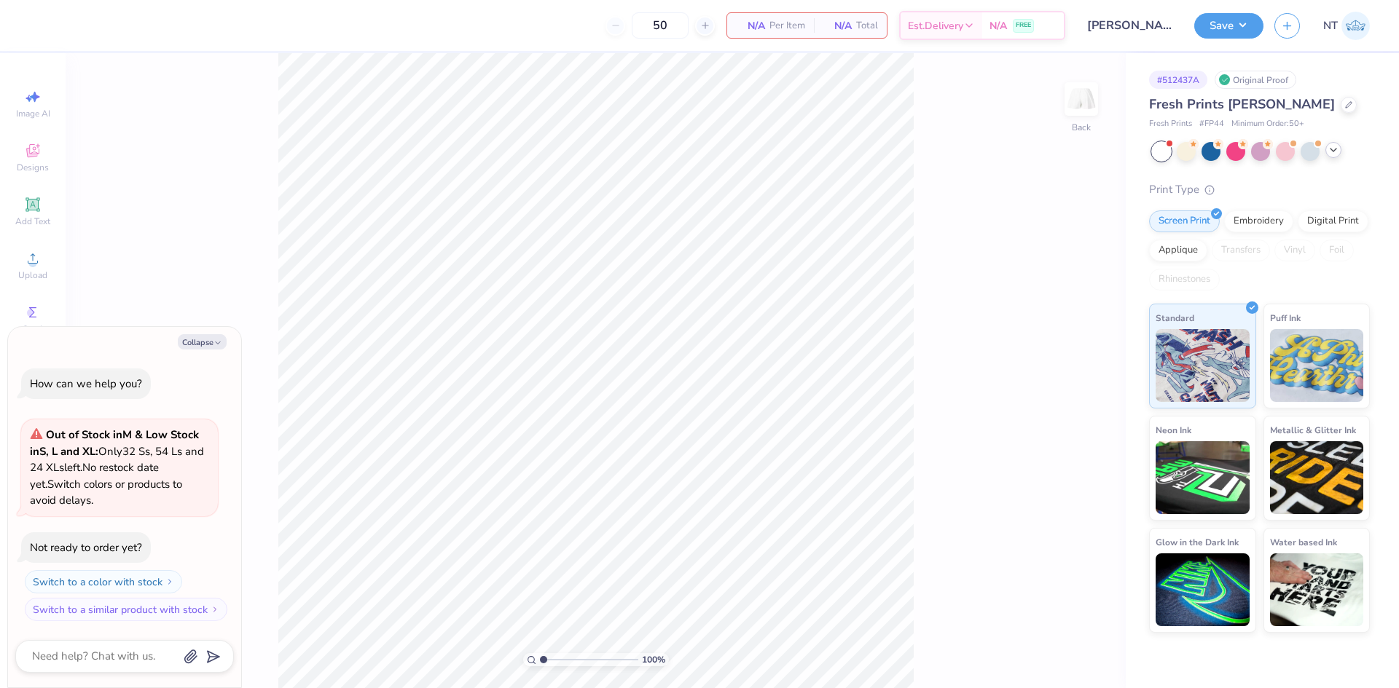  What do you see at coordinates (1332, 221) in the screenshot?
I see `div: Digital Print` at bounding box center [1332, 221].